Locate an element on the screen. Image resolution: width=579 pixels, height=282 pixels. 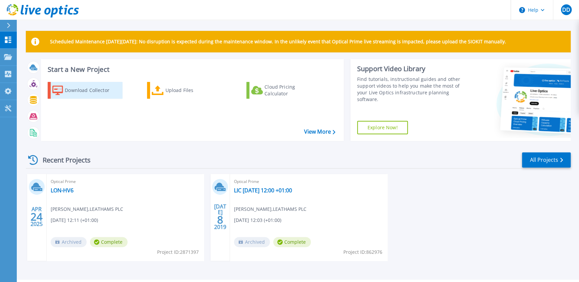
div: APR 2025 is located at coordinates (37, 217).